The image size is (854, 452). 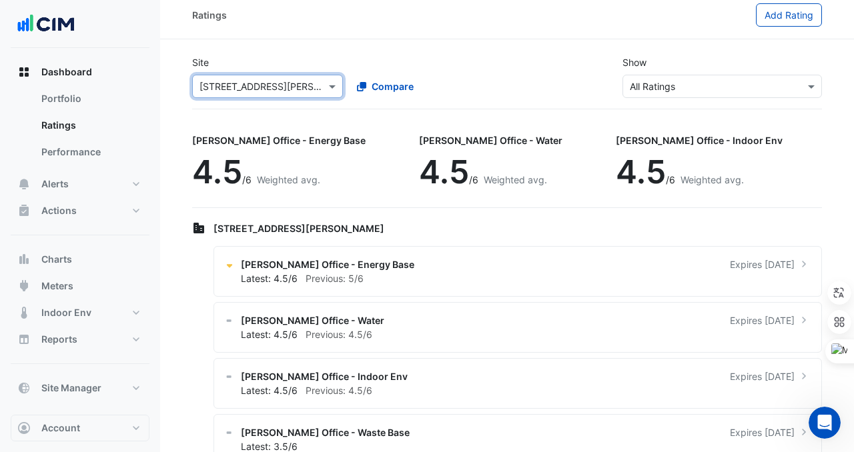 What do you see at coordinates (61, 428) in the screenshot?
I see `span: Account` at bounding box center [61, 428].